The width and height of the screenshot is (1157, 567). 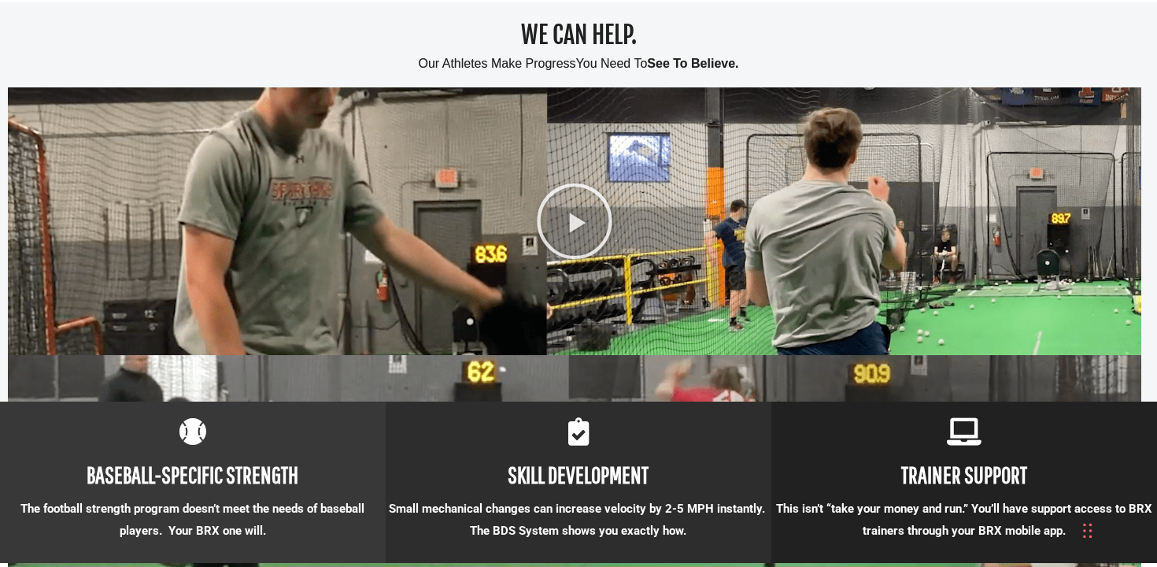 I want to click on span: Our Athletes Make Progress, so click(x=578, y=63).